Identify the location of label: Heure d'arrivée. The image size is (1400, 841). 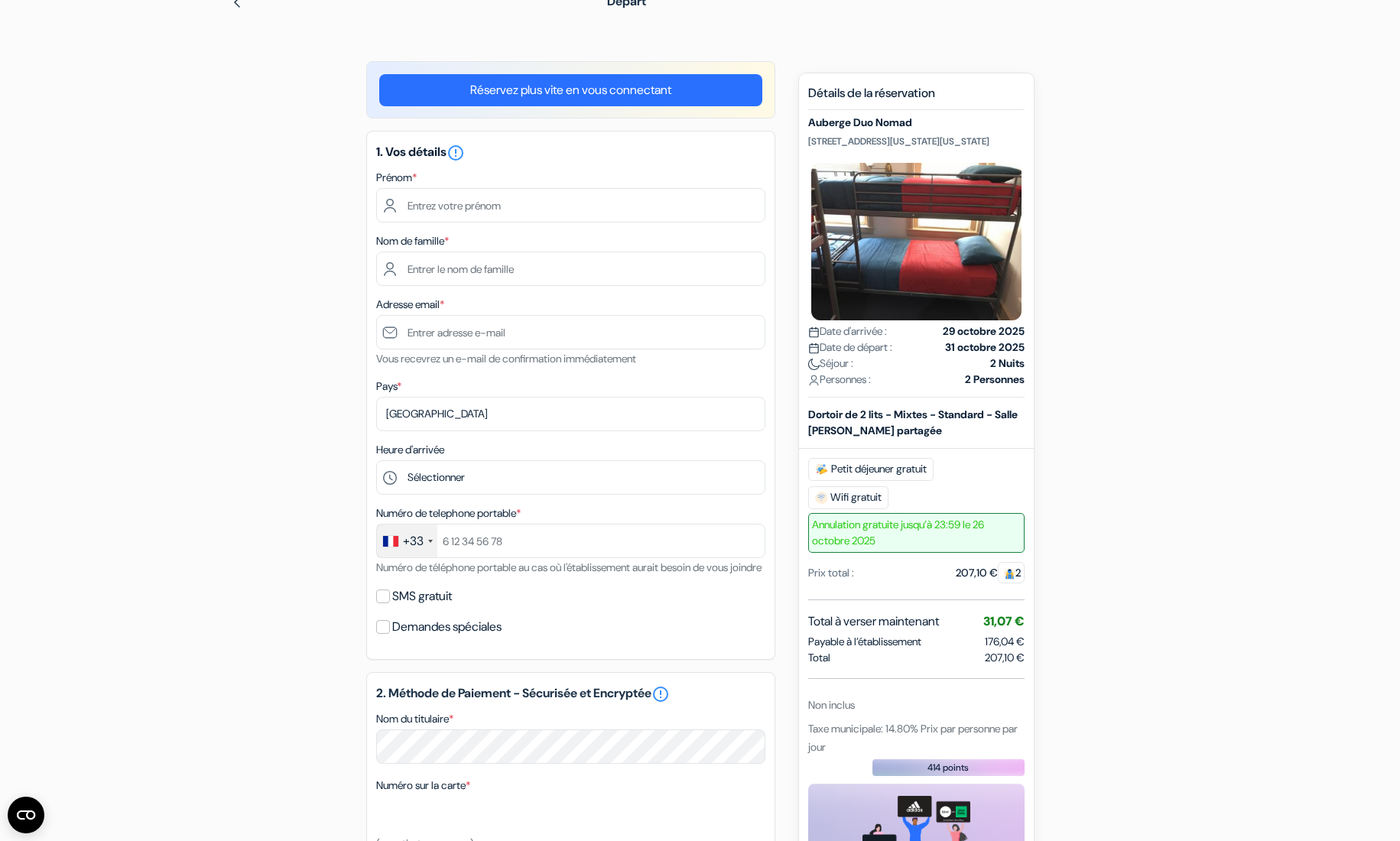
(410, 450).